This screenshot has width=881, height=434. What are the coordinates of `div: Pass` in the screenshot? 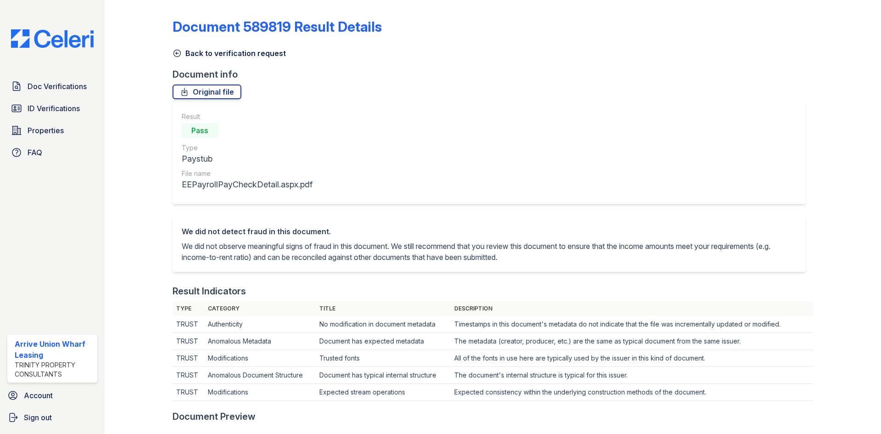 It's located at (200, 130).